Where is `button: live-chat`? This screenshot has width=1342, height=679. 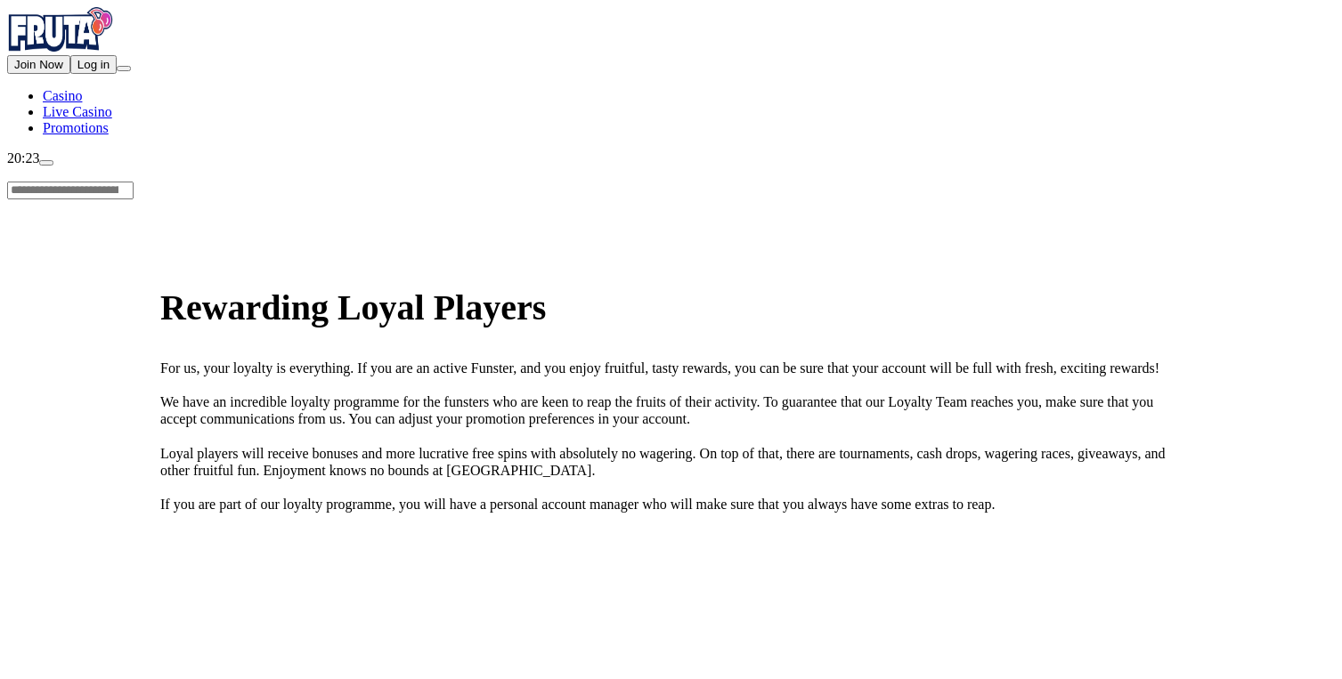 button: live-chat is located at coordinates (46, 163).